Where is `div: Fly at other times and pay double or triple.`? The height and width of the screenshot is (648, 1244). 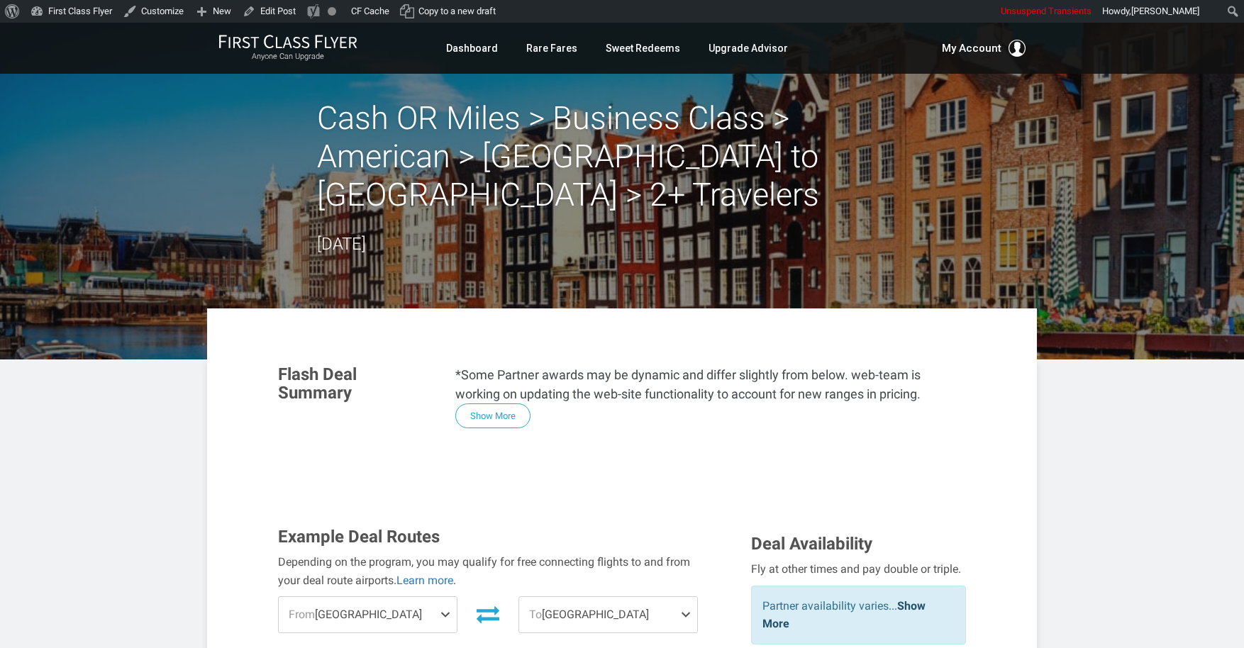
div: Fly at other times and pay double or triple. is located at coordinates (858, 569).